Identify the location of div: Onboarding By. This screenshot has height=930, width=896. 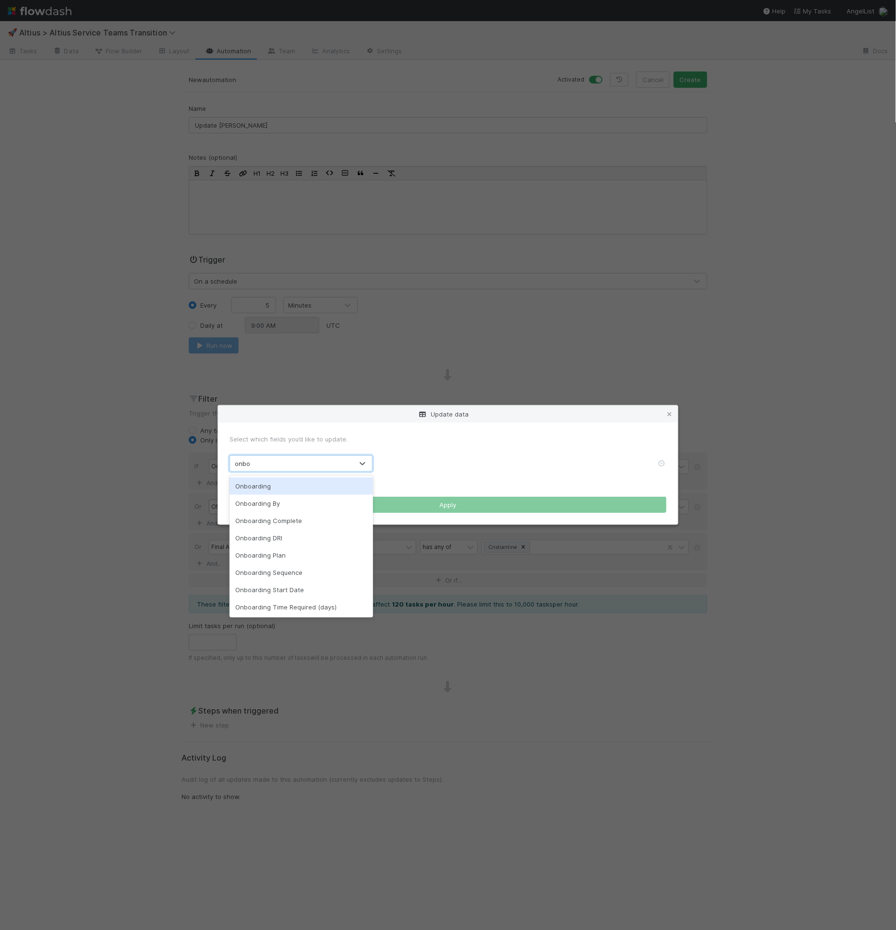
(301, 504).